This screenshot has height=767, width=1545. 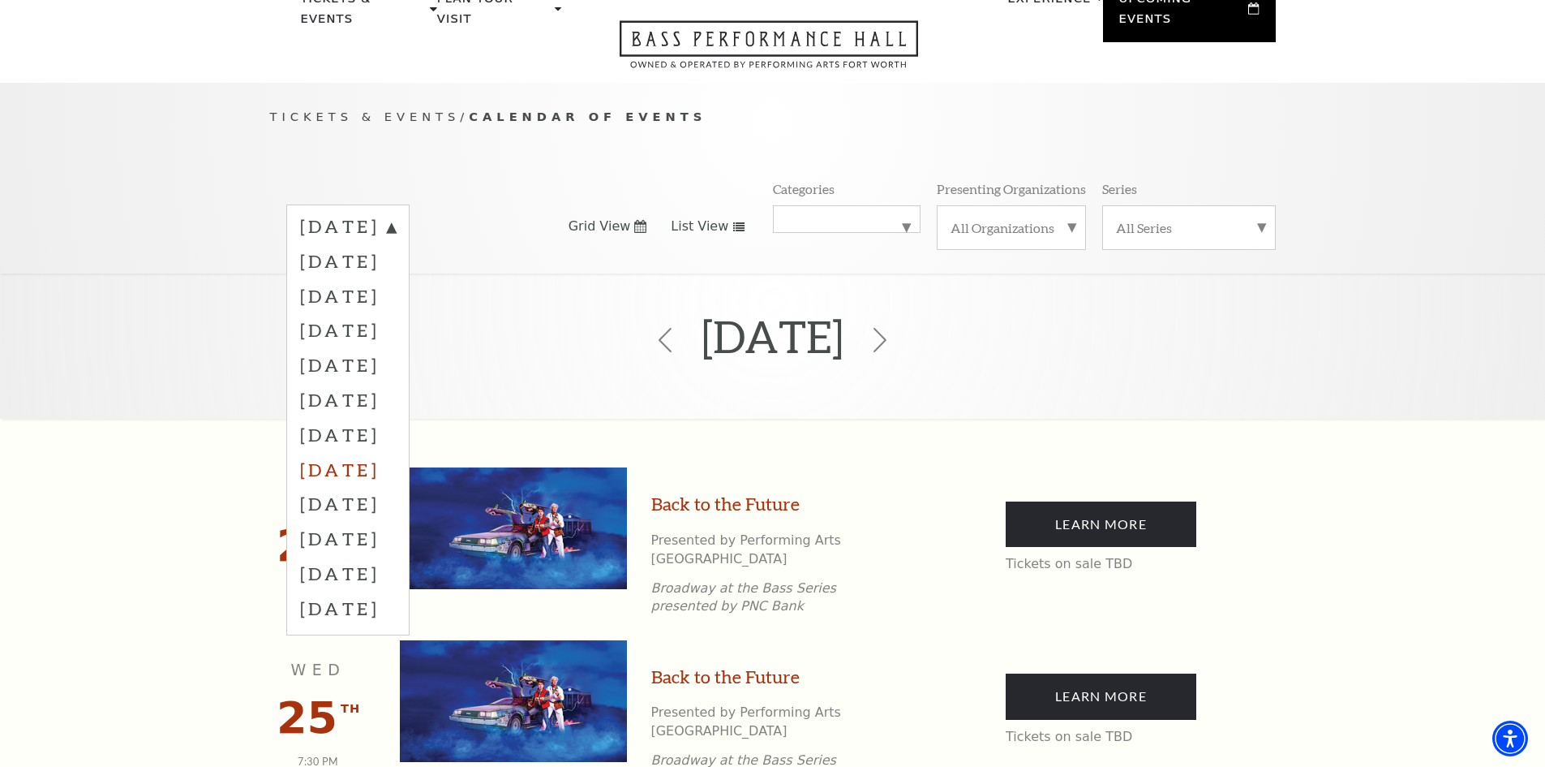 What do you see at coordinates (587, 116) in the screenshot?
I see `span: Calendar of Events` at bounding box center [587, 116].